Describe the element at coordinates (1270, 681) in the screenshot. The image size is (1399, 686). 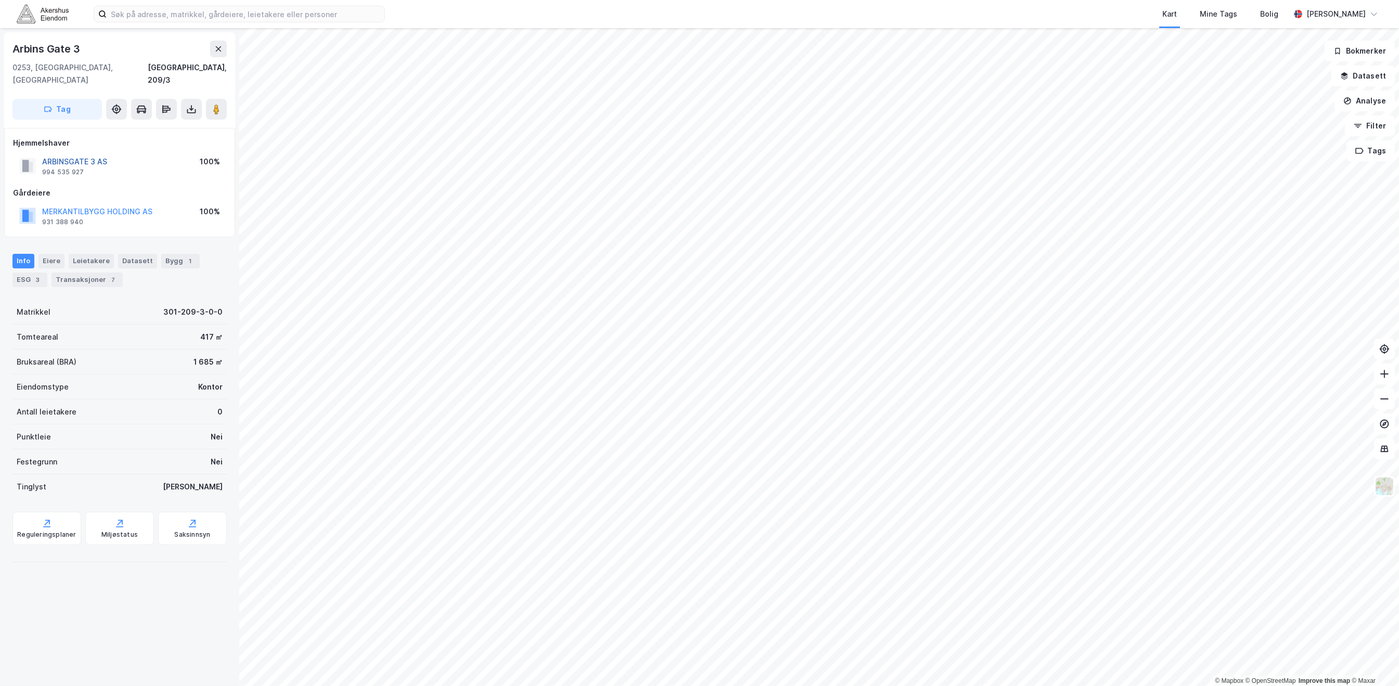
I see `a: OpenStreetMap` at that location.